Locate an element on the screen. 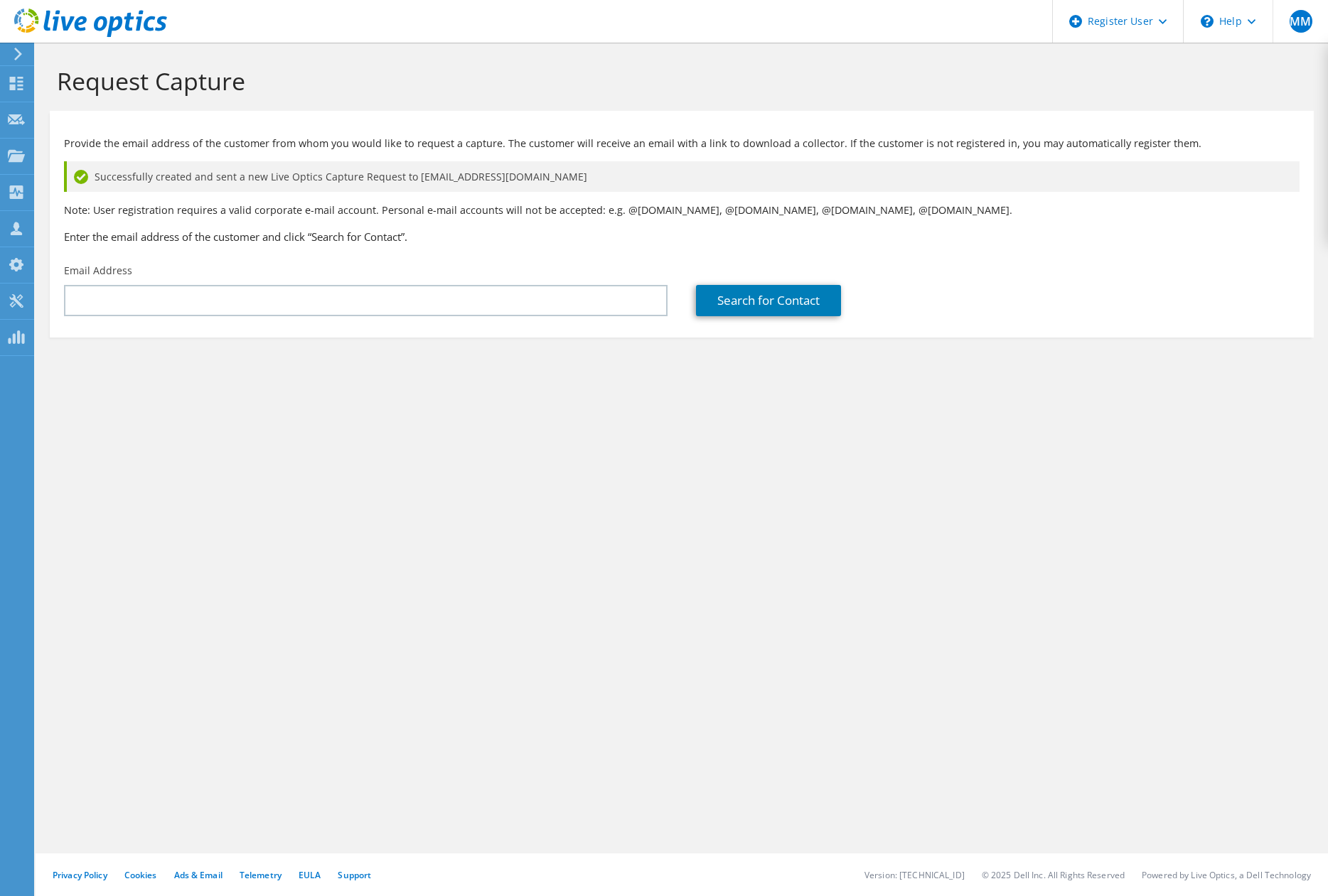 This screenshot has width=1328, height=896. a: Ads & Email is located at coordinates (198, 875).